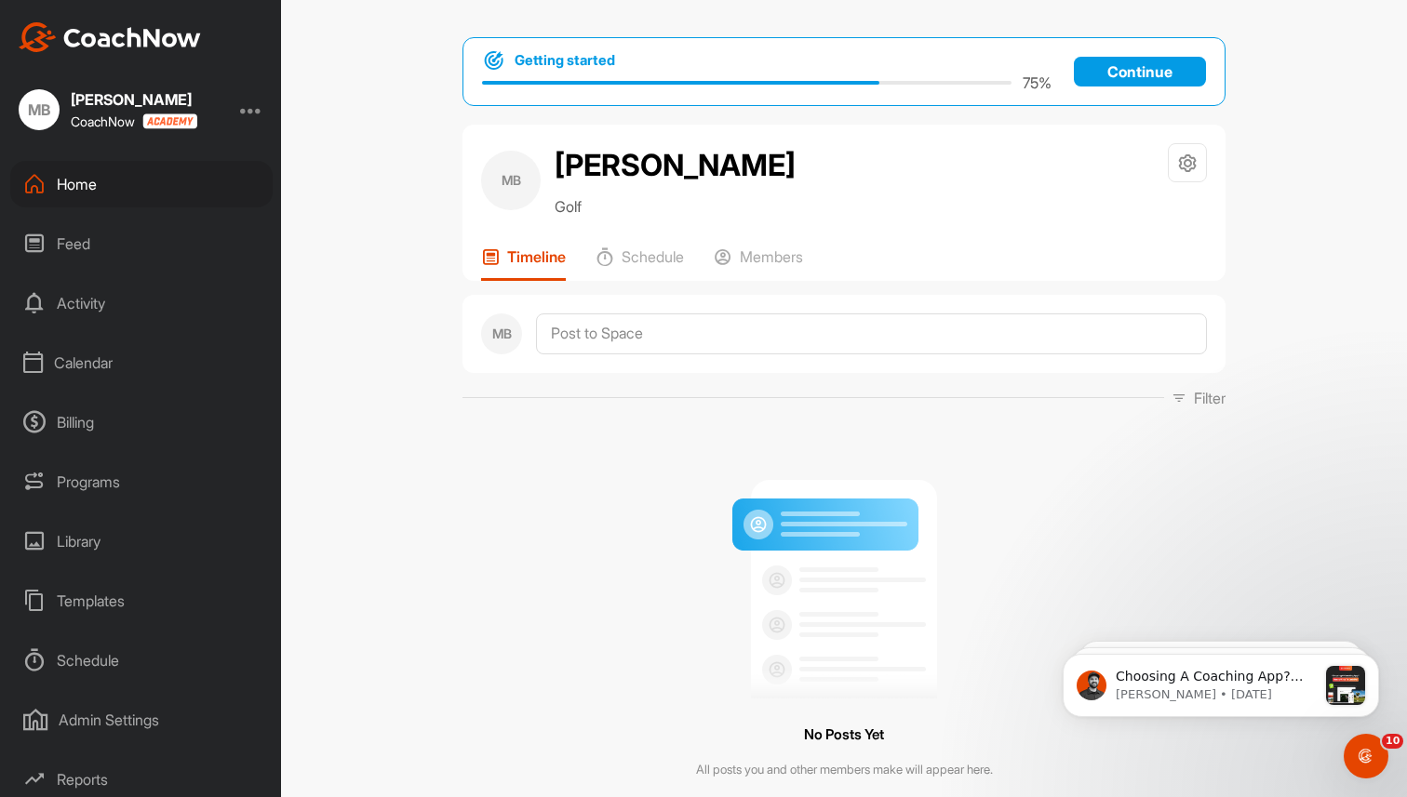 This screenshot has height=797, width=1407. What do you see at coordinates (1210, 398) in the screenshot?
I see `p: Filter` at bounding box center [1210, 398].